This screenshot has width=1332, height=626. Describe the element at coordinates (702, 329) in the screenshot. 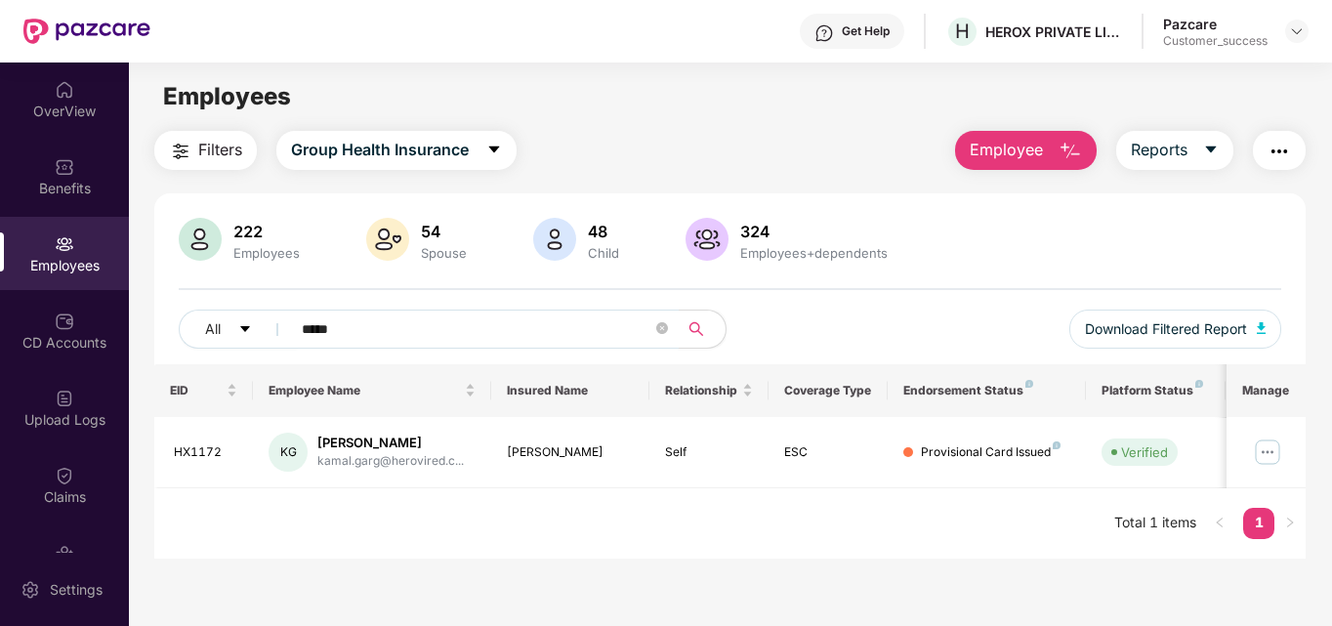

I see `button: search` at that location.